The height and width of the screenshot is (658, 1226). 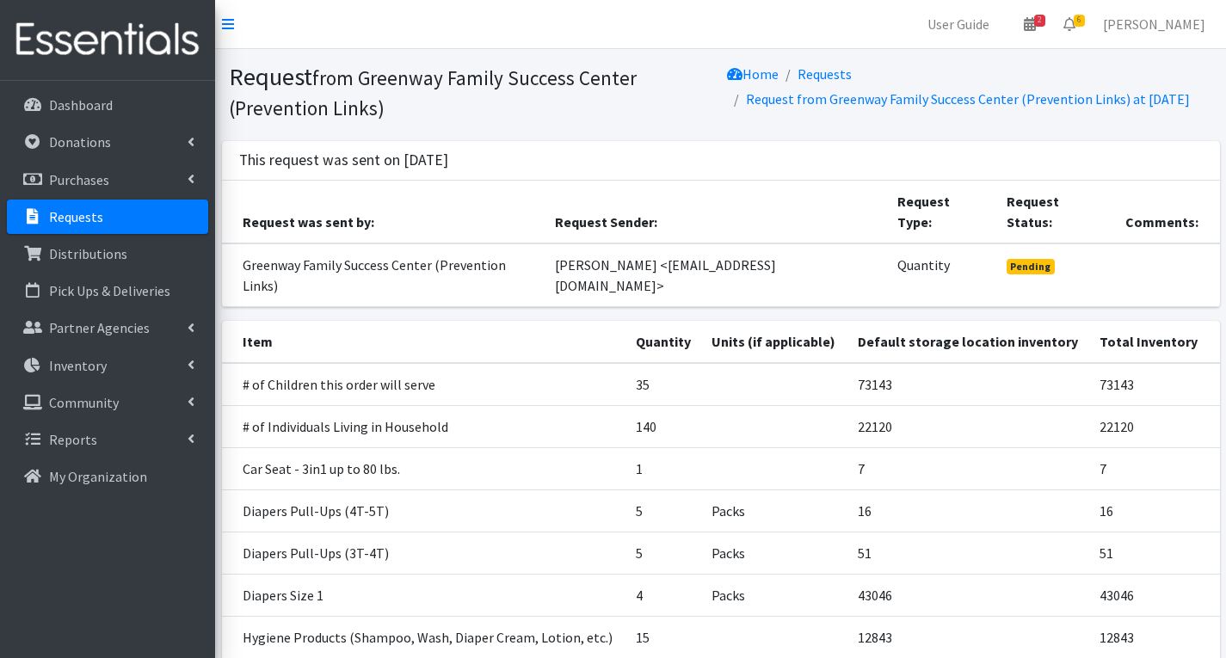 What do you see at coordinates (423, 342) in the screenshot?
I see `th: Item` at bounding box center [423, 342].